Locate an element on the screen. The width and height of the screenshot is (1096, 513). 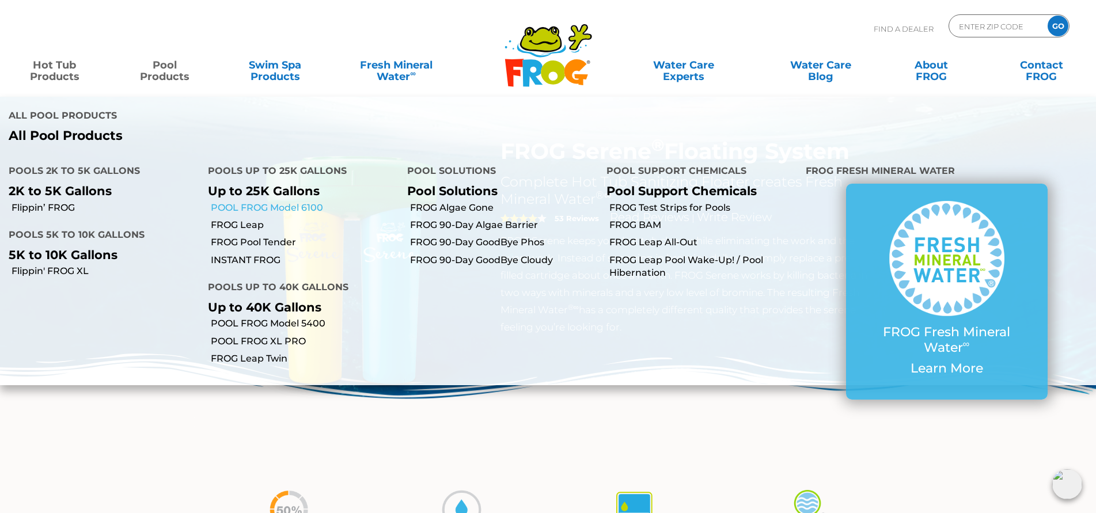
a: FROG BAM is located at coordinates (703, 225).